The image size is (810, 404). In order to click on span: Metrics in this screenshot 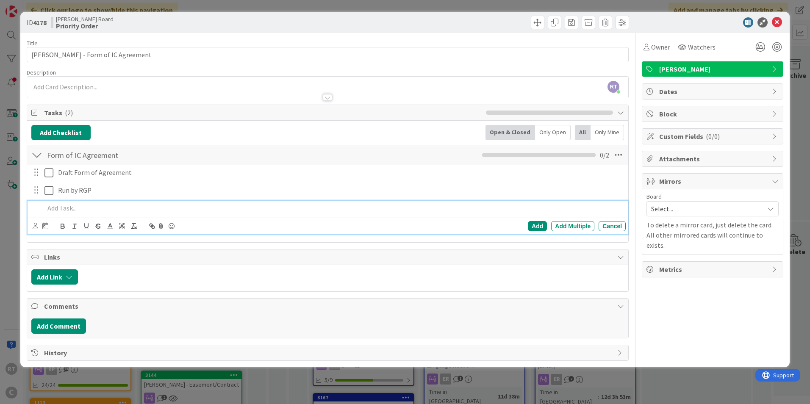, I will do `click(713, 269)`.